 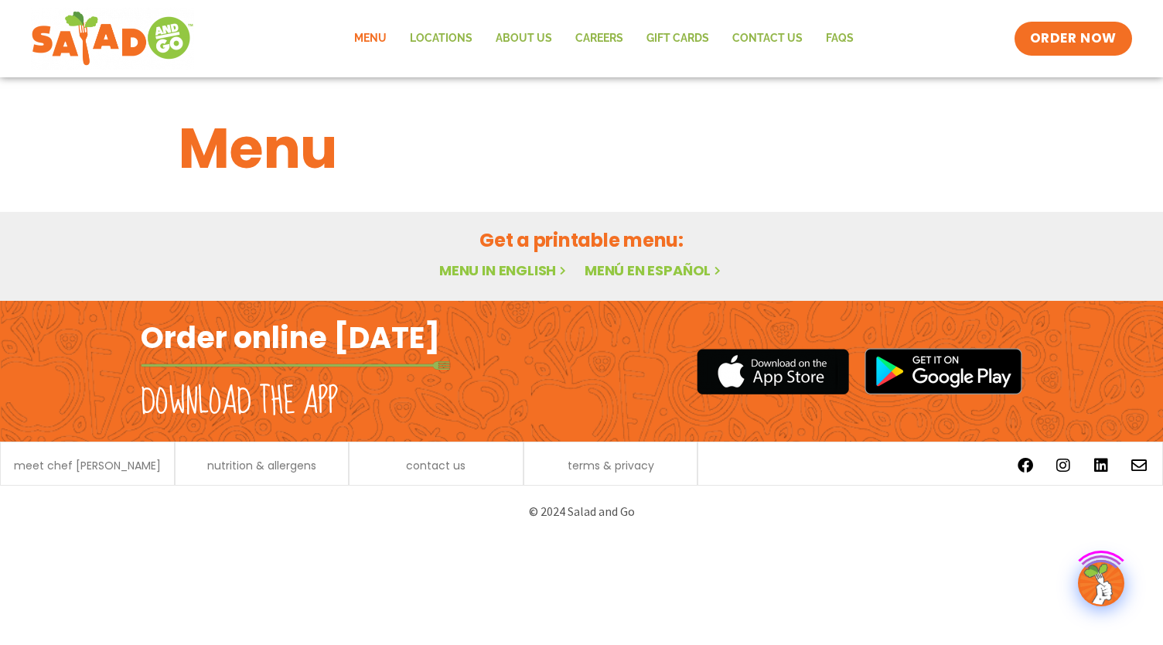 What do you see at coordinates (654, 270) in the screenshot?
I see `a: Menú en español` at bounding box center [654, 270].